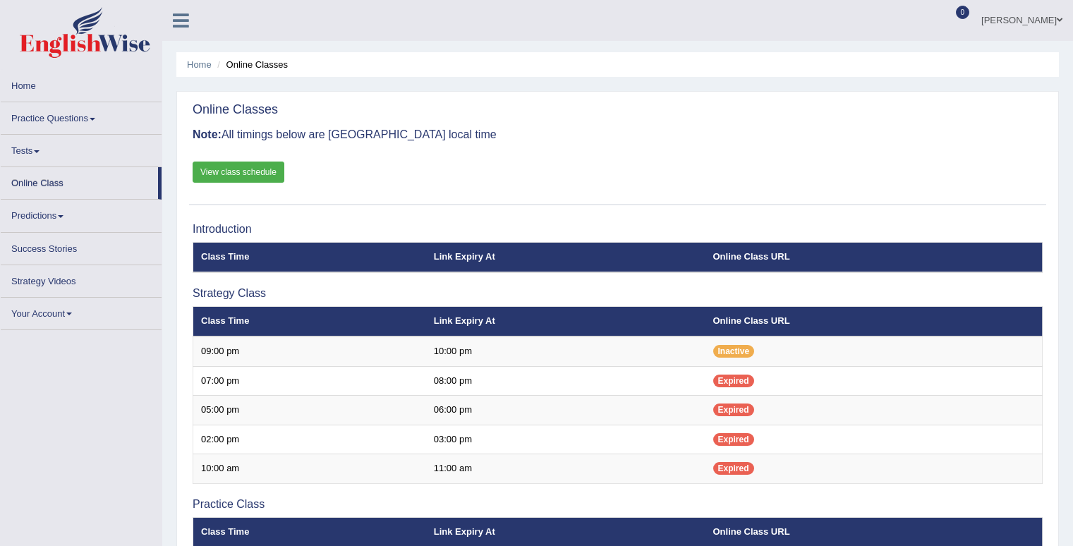  I want to click on li: Online Classes, so click(250, 64).